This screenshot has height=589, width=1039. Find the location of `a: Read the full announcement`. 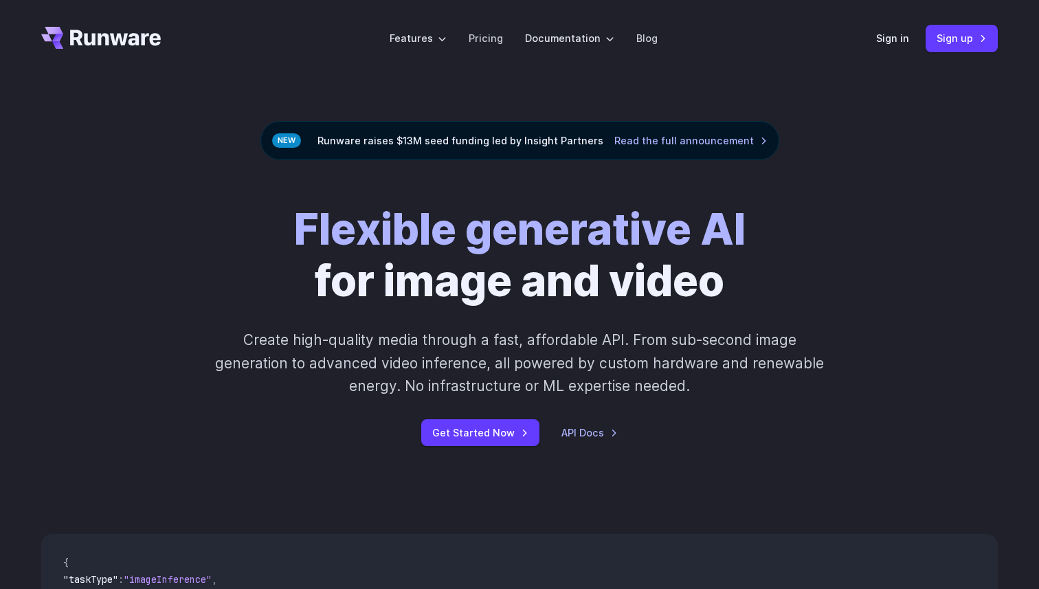

a: Read the full announcement is located at coordinates (691, 140).